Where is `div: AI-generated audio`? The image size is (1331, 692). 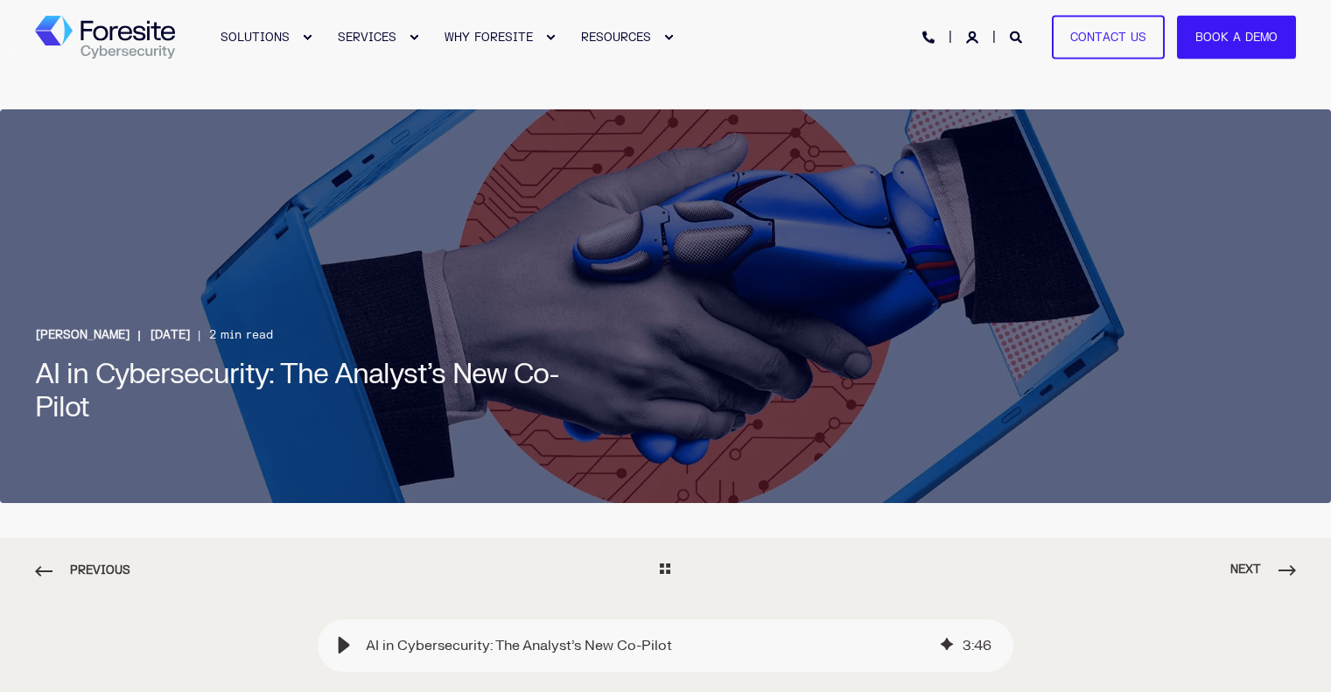
div: AI-generated audio is located at coordinates (947, 646).